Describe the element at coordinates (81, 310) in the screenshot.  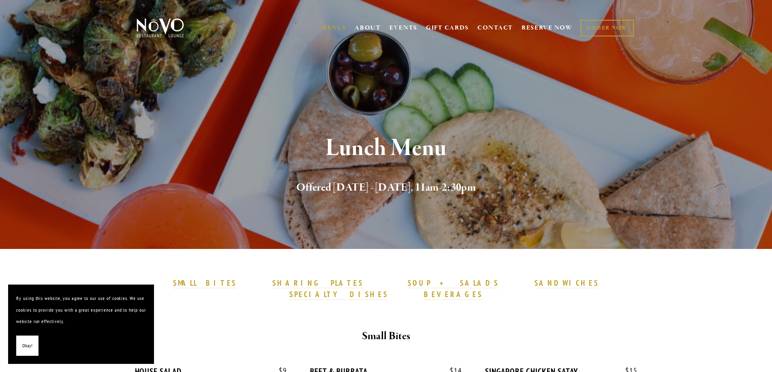
I see `p: By using this website, you agree to our use of cookies. We use cookies to provide you with a grea...` at that location.